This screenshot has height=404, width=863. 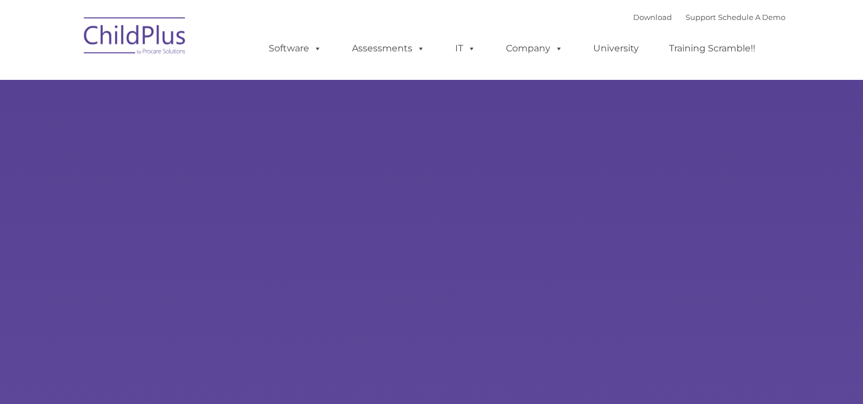 I want to click on img: ChildPlus by Procare Solutions, so click(x=135, y=38).